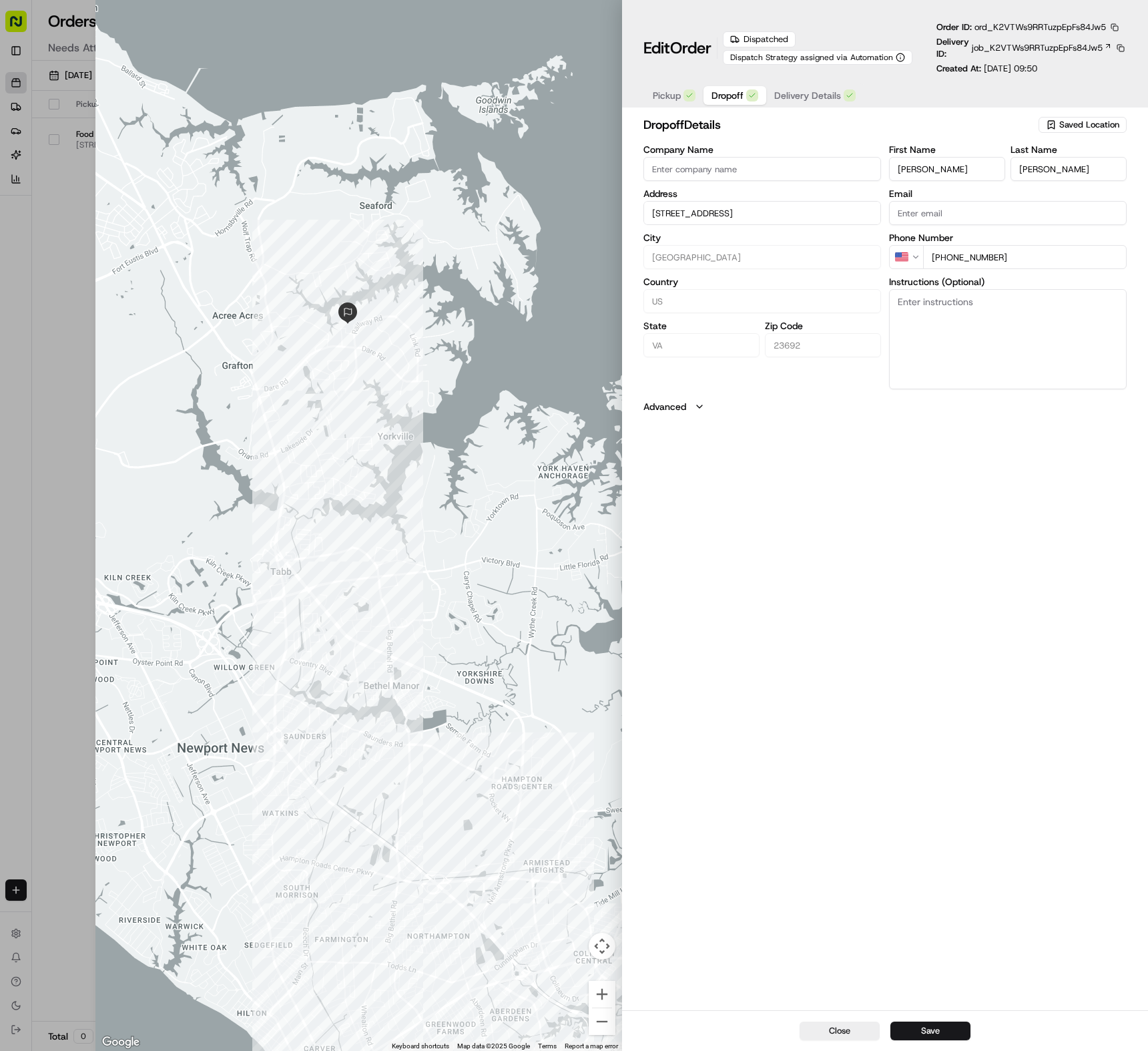 This screenshot has height=1051, width=1148. Describe the element at coordinates (602, 946) in the screenshot. I see `button: Map camera controls` at that location.